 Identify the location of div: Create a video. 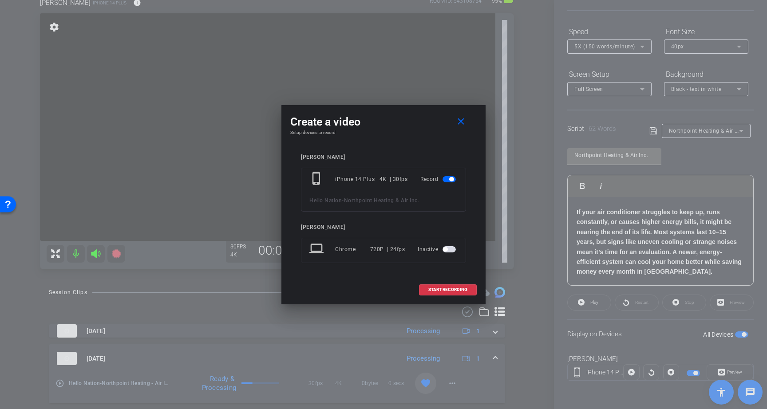
(384, 122).